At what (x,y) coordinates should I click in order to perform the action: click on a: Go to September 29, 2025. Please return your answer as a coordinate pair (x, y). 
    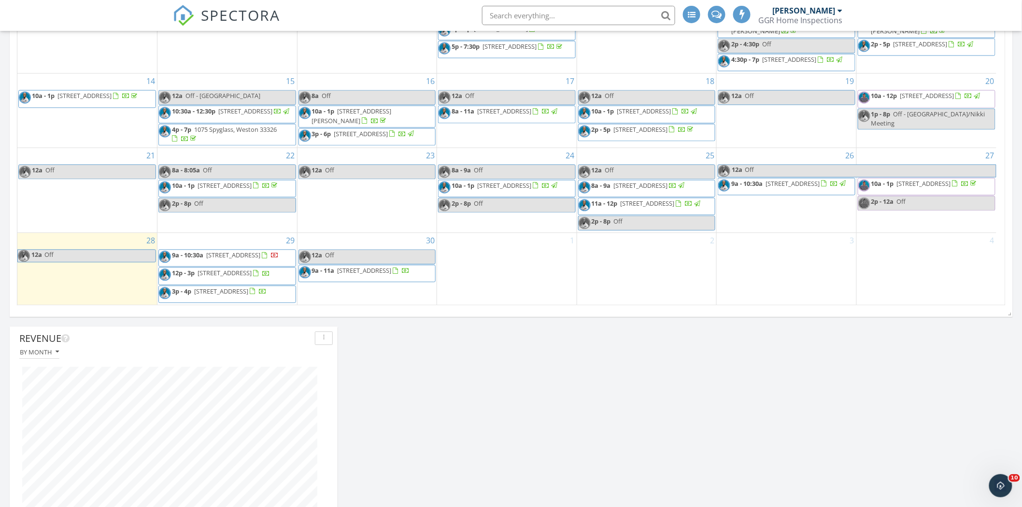
    Looking at the image, I should click on (291, 241).